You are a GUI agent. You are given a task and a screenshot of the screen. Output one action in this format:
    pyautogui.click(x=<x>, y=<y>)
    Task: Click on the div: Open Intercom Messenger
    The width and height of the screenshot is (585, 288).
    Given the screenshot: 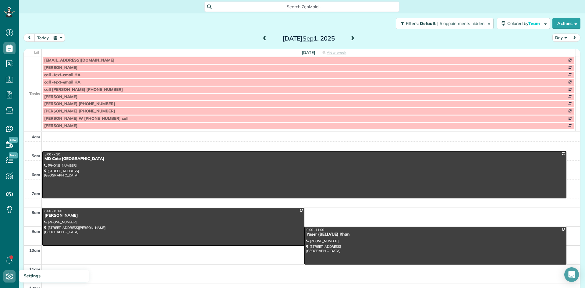 What is the action you would take?
    pyautogui.click(x=572, y=275)
    